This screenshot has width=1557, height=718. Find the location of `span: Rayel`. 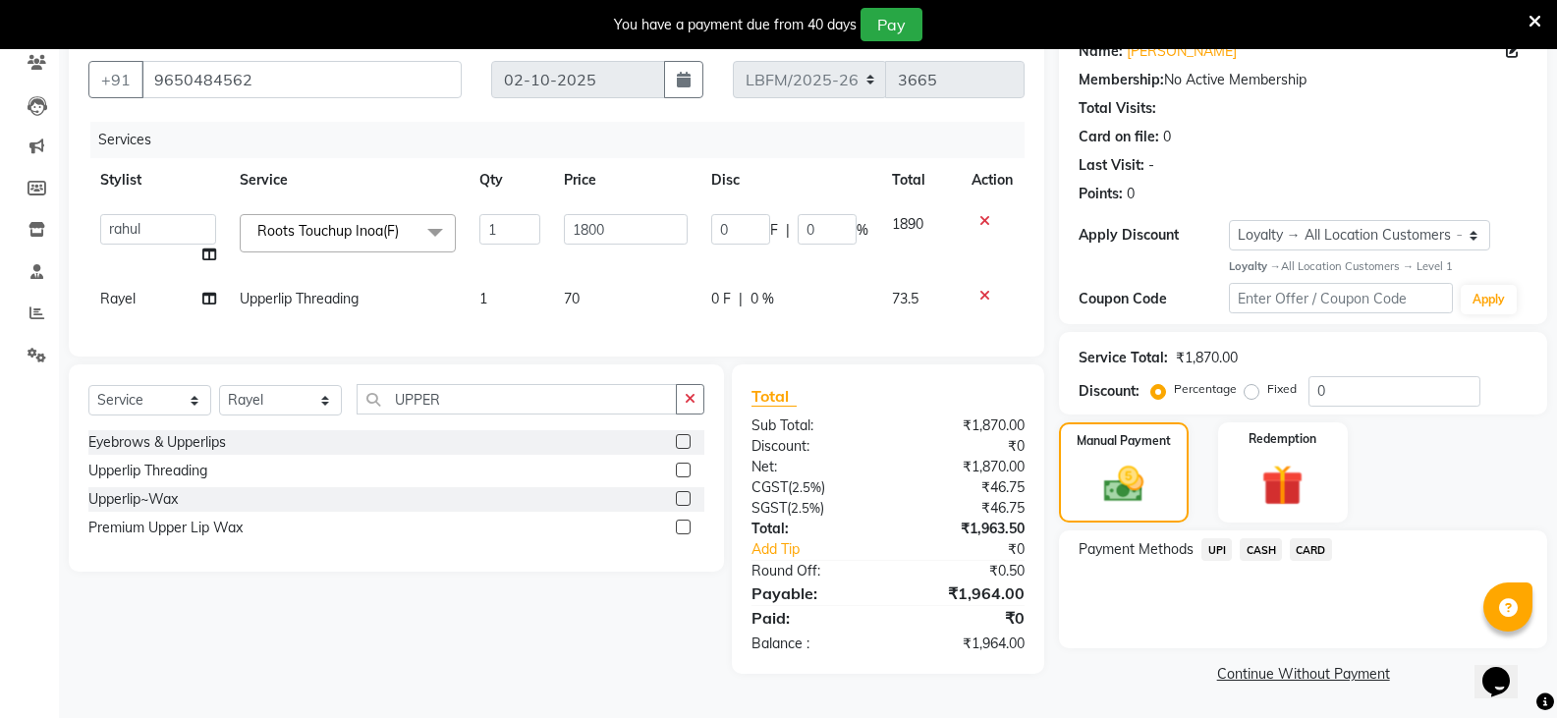

span: Rayel is located at coordinates (118, 299).